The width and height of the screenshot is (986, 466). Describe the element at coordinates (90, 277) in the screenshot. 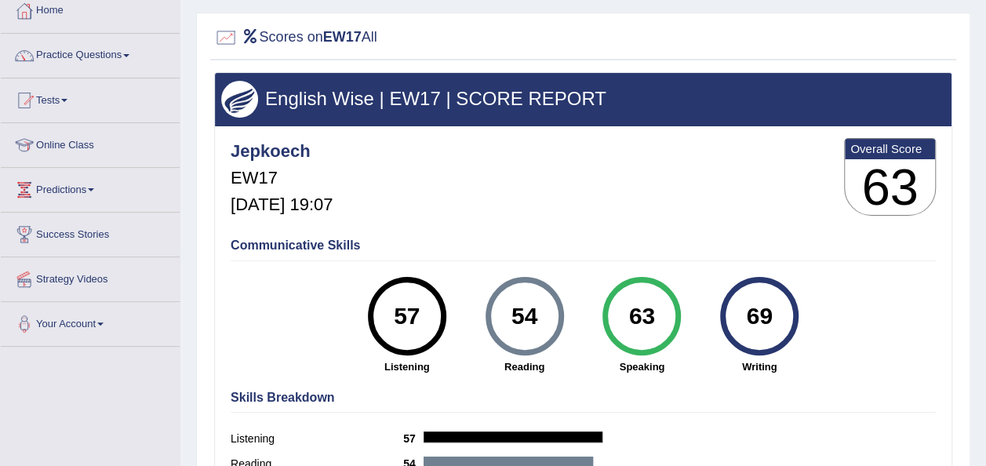

I see `a: Strategy Videos` at that location.